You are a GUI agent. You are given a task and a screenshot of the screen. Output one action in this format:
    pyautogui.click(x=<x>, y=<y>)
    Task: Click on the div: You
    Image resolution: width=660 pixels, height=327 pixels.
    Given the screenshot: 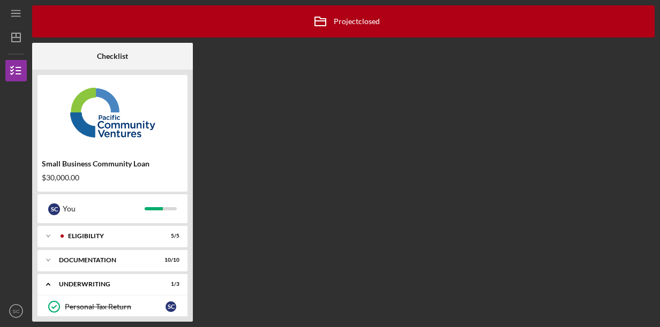 What is the action you would take?
    pyautogui.click(x=103, y=209)
    